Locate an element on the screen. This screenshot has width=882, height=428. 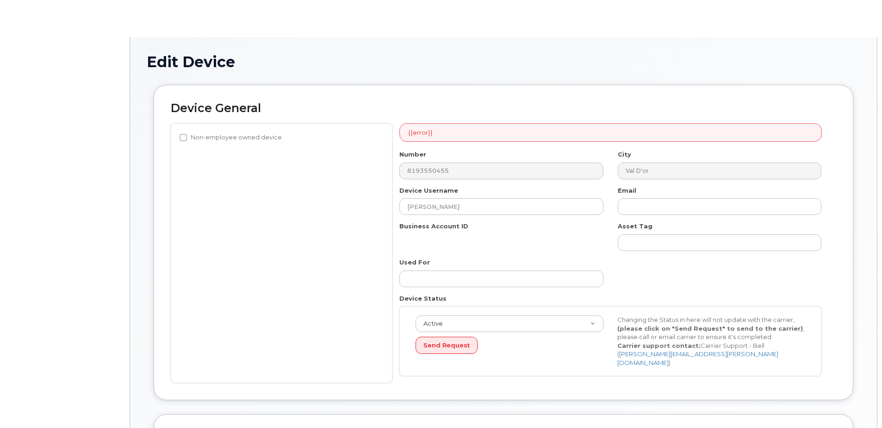
button: Send Request is located at coordinates (446, 345).